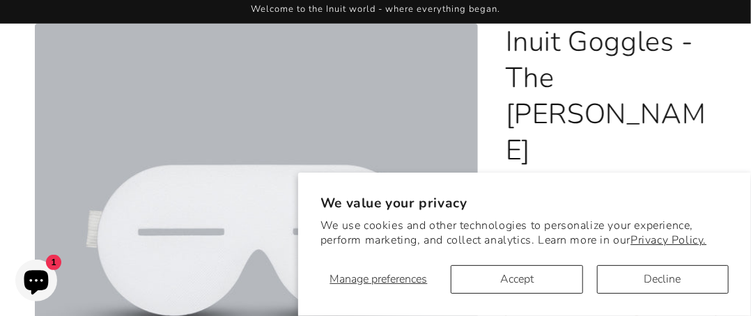 The image size is (751, 316). I want to click on p: We use cookies and other technologies to personalize your experience, perform marketing, and coll..., so click(524, 233).